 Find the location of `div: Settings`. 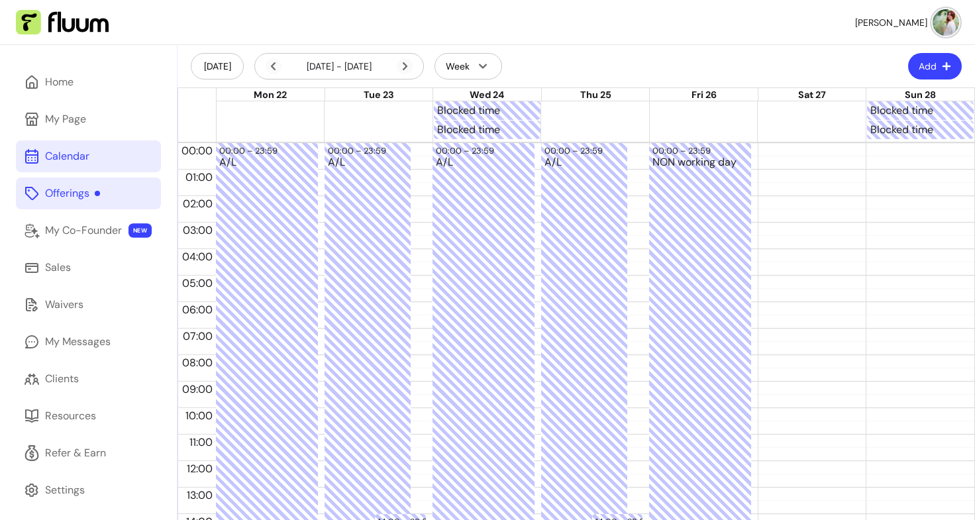

div: Settings is located at coordinates (65, 490).